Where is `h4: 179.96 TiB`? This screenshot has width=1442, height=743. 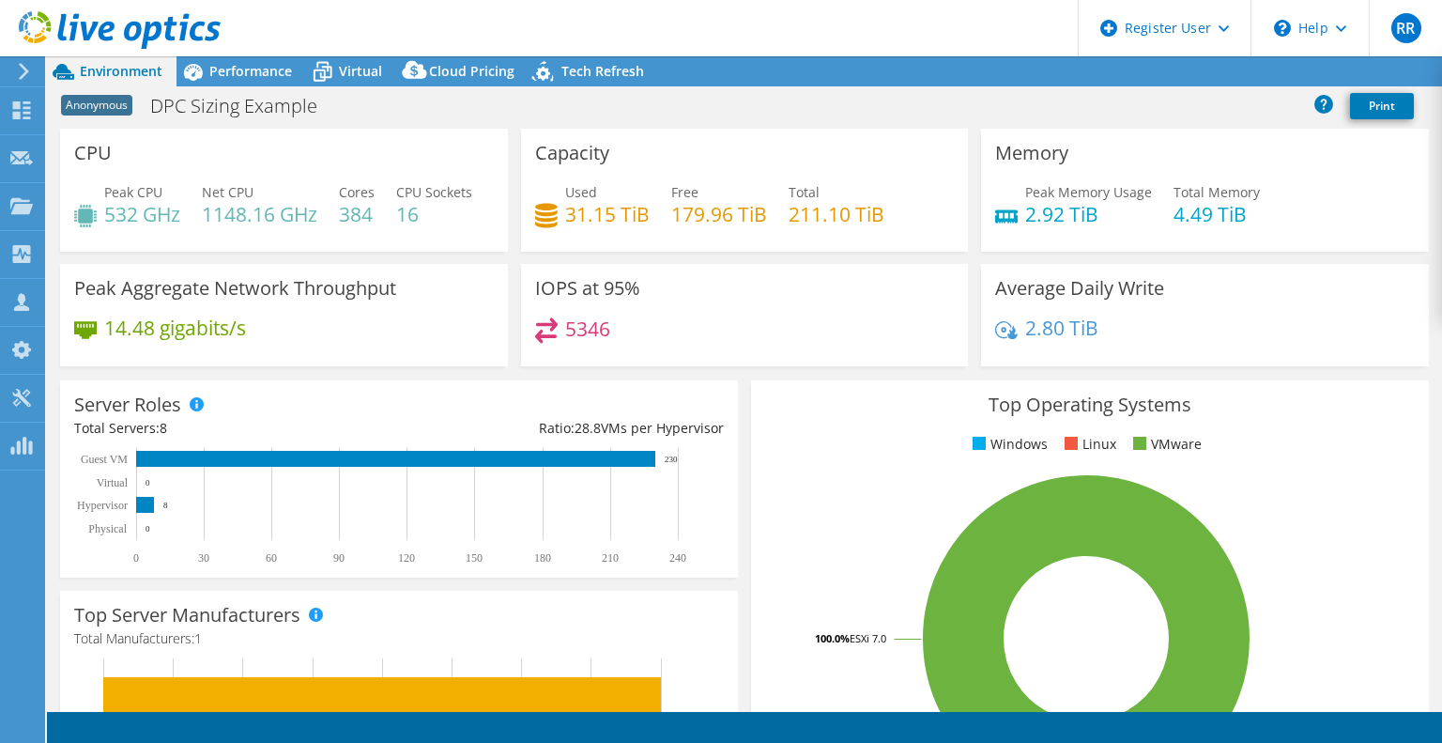
h4: 179.96 TiB is located at coordinates (719, 214).